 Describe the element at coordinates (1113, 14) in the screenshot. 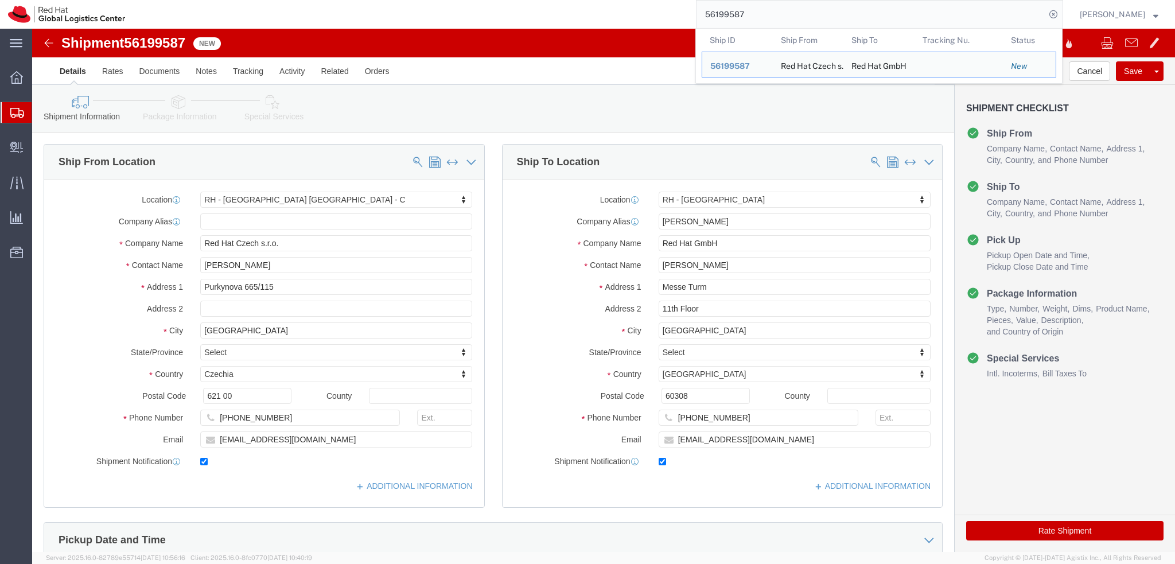

I see `span: Filip Moravec` at that location.